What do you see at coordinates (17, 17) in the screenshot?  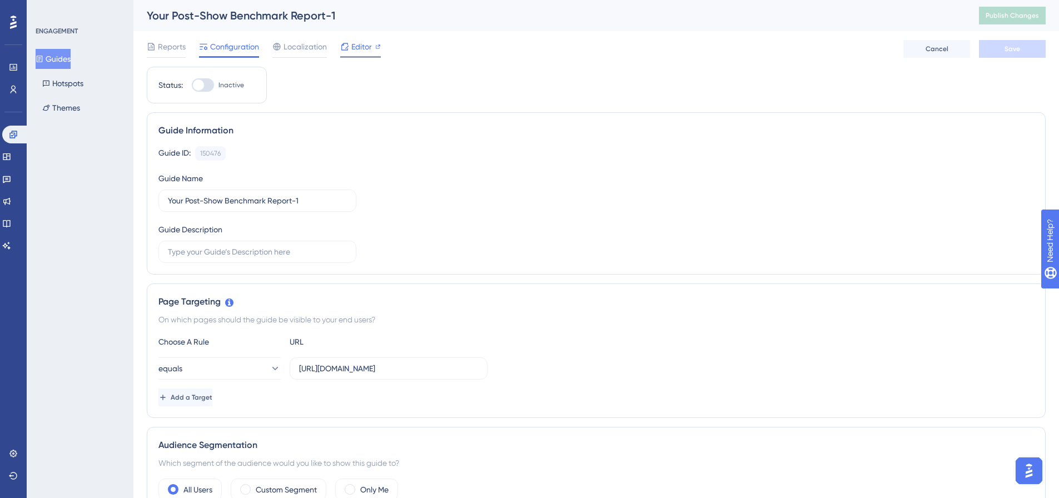 I see `img: launcher-image-alternative-text` at bounding box center [17, 17].